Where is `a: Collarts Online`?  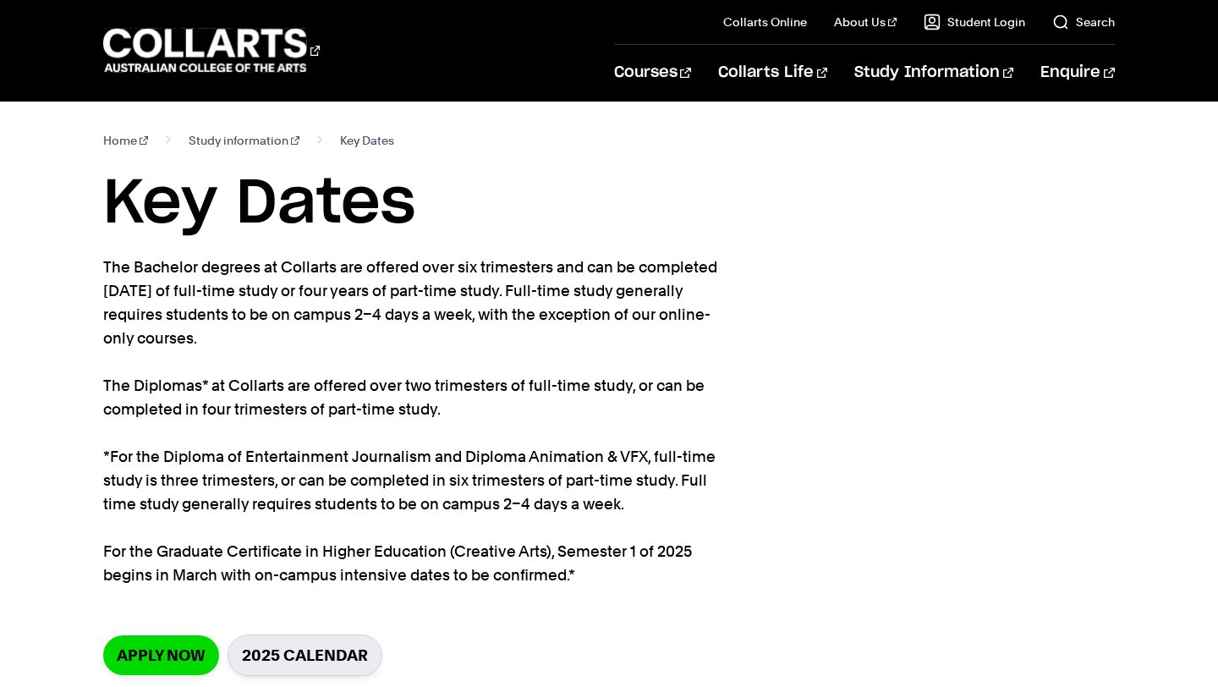
a: Collarts Online is located at coordinates (765, 22).